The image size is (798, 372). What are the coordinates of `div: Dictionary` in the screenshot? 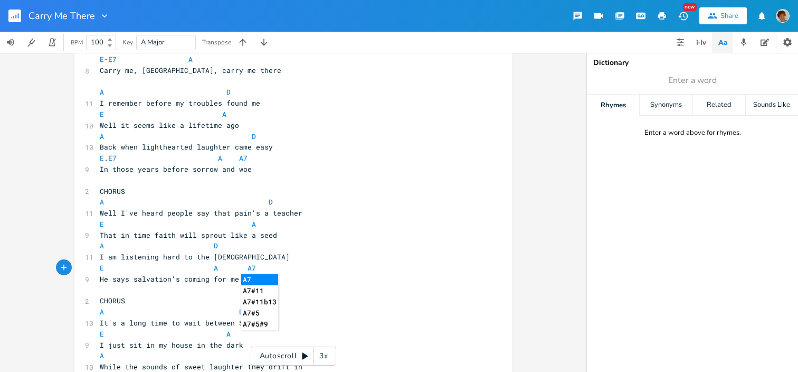 It's located at (693, 63).